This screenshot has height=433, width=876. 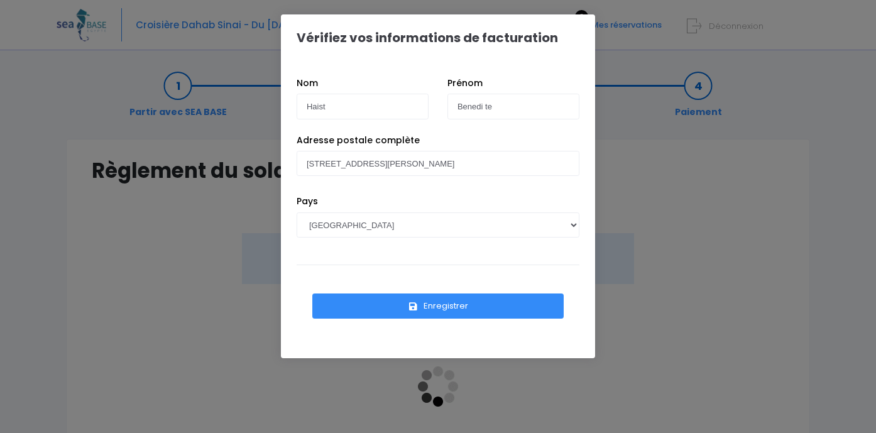 I want to click on button: Enregistrer, so click(x=438, y=306).